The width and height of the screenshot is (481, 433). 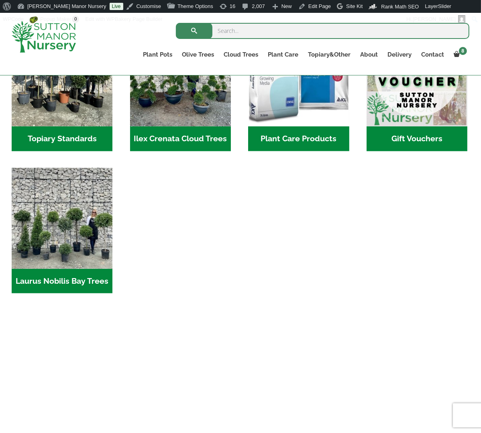 I want to click on a: Hi,, so click(x=436, y=19).